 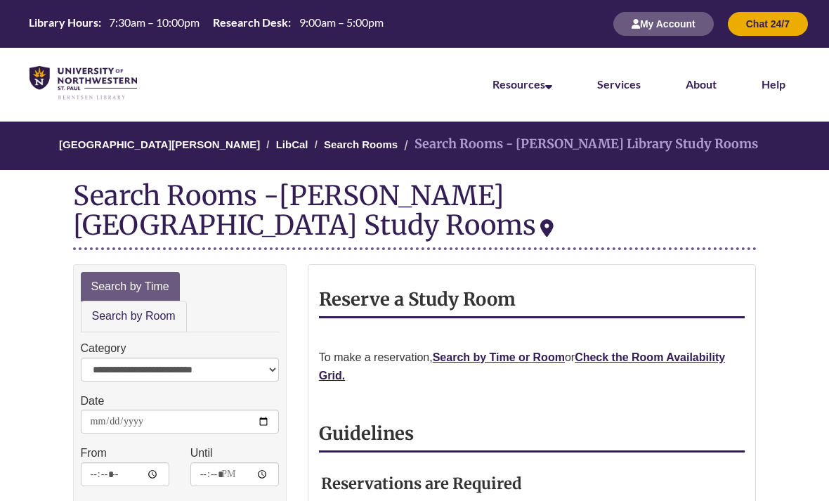 I want to click on nav: Breadcrumb, so click(x=414, y=145).